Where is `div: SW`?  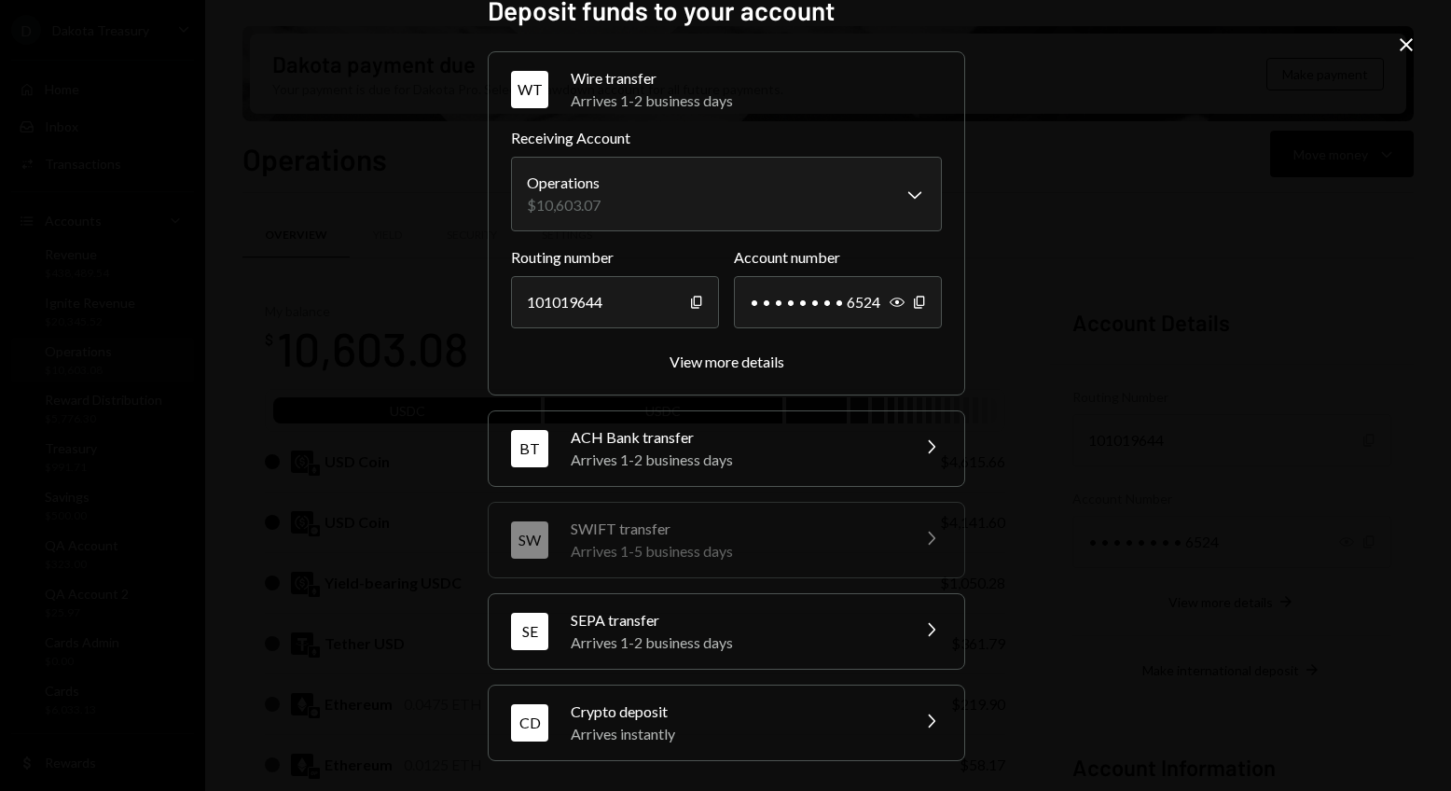 div: SW is located at coordinates (530, 540).